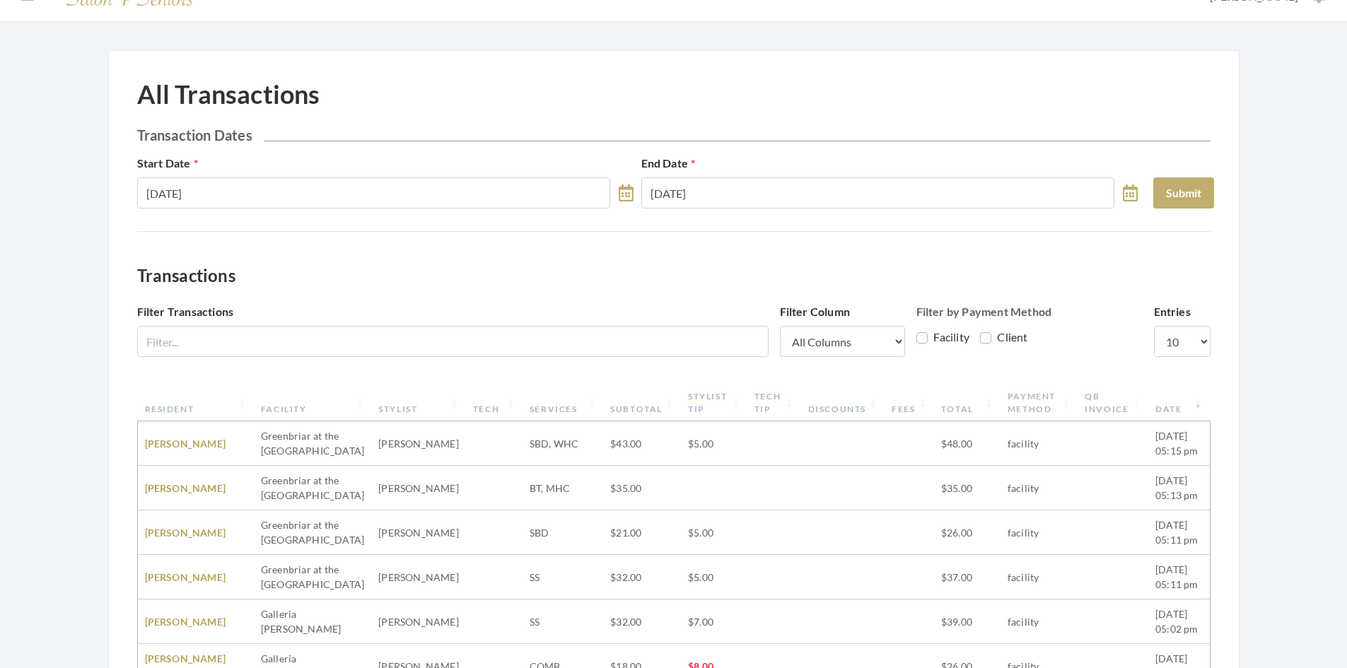  Describe the element at coordinates (563, 488) in the screenshot. I see `td: BT, MHC` at that location.